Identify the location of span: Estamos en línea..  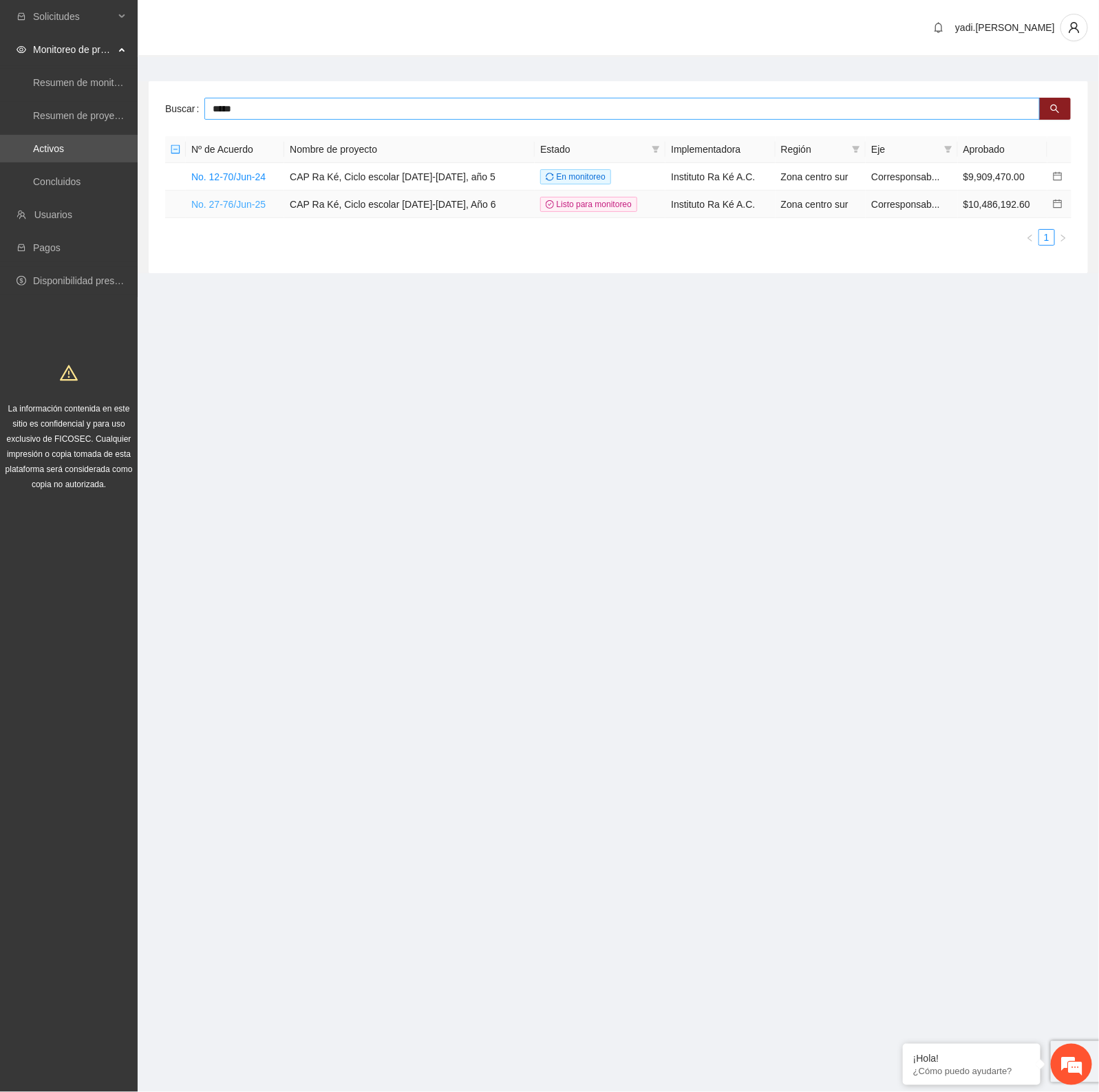
(135, 253).